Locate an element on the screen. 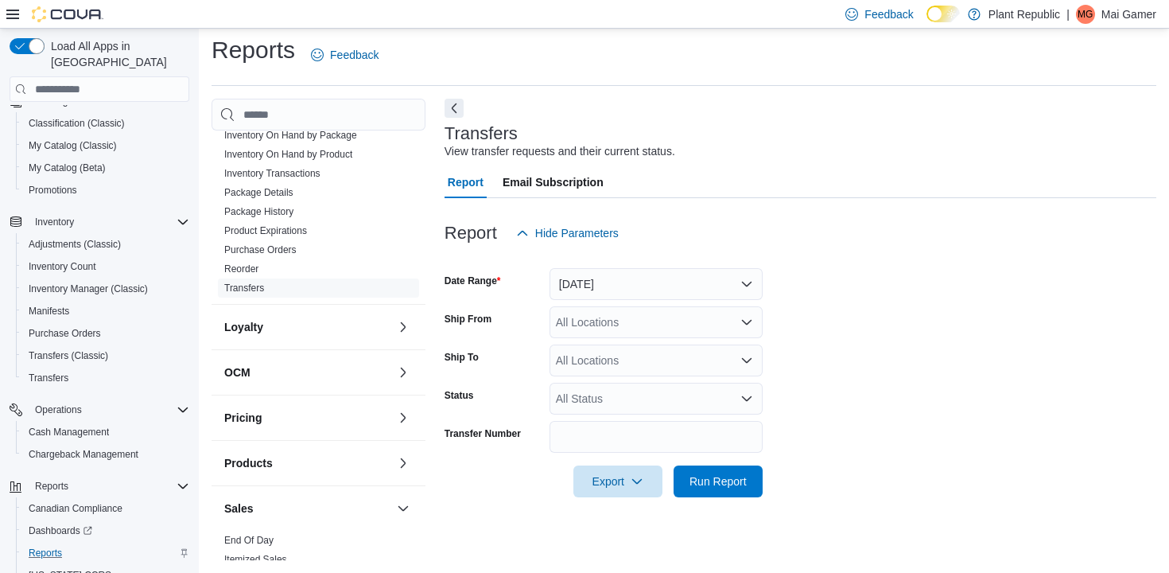 Image resolution: width=1169 pixels, height=573 pixels. a: Package Details is located at coordinates (259, 193).